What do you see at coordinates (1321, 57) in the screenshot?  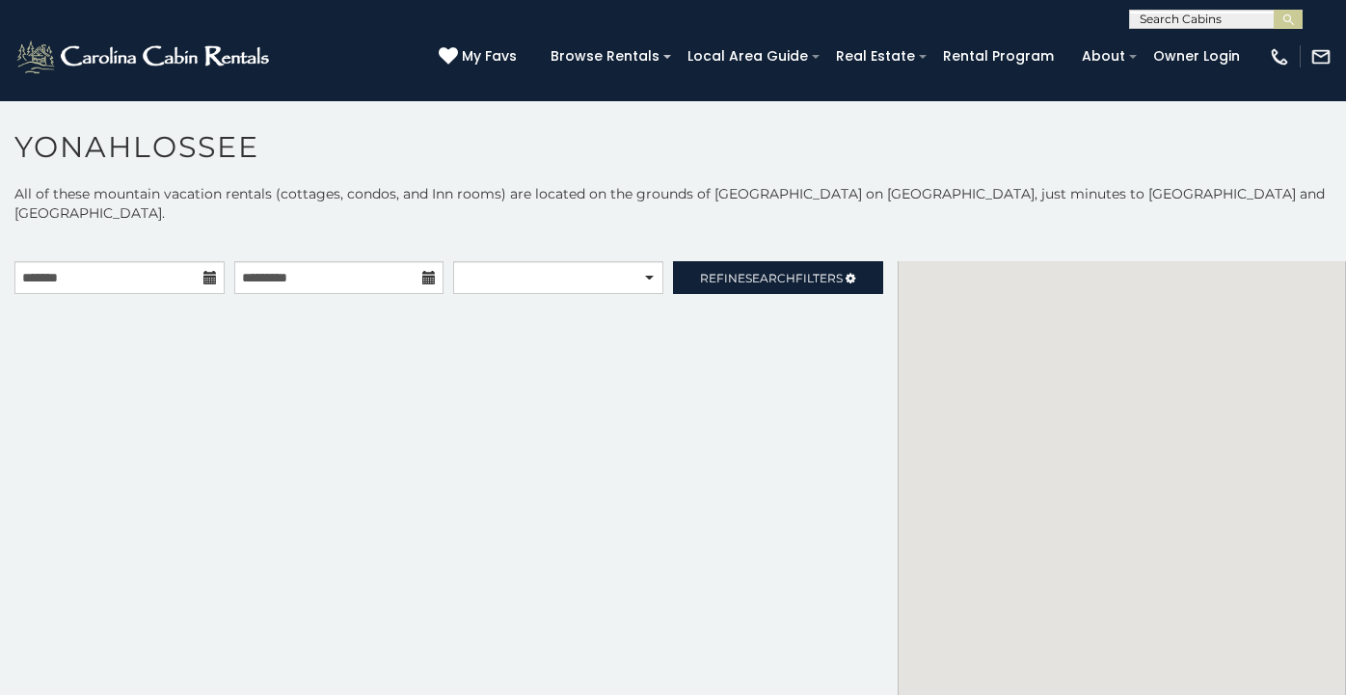 I see `img: mail-regular-white.png` at bounding box center [1321, 57].